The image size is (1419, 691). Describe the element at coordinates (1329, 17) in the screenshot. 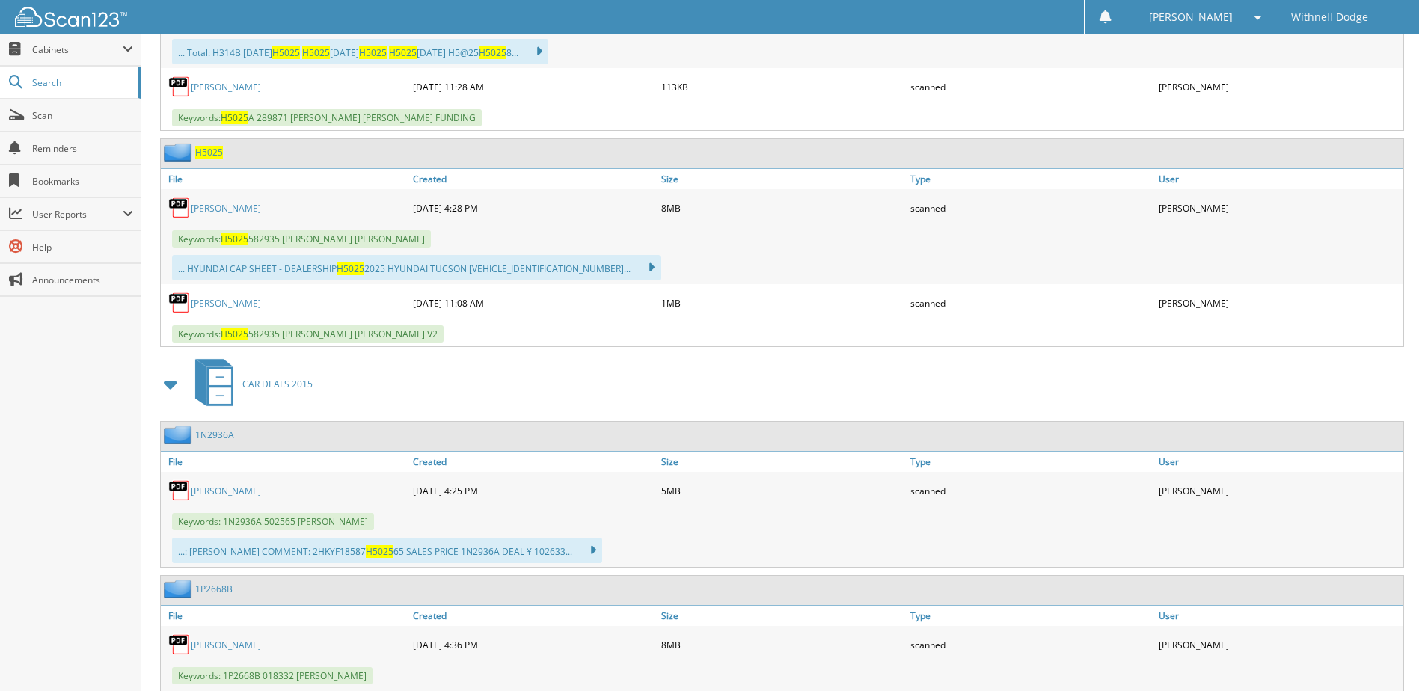

I see `span: Withnell Dodge` at that location.